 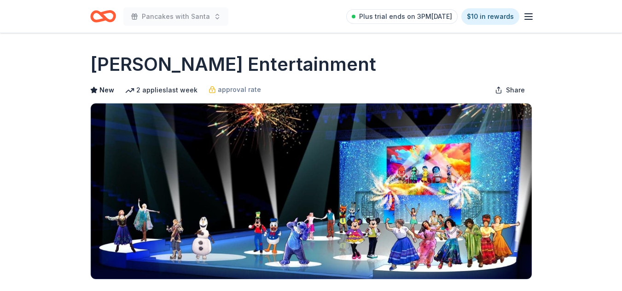 What do you see at coordinates (161, 90) in the screenshot?
I see `div: 2 applies last week` at bounding box center [161, 90].